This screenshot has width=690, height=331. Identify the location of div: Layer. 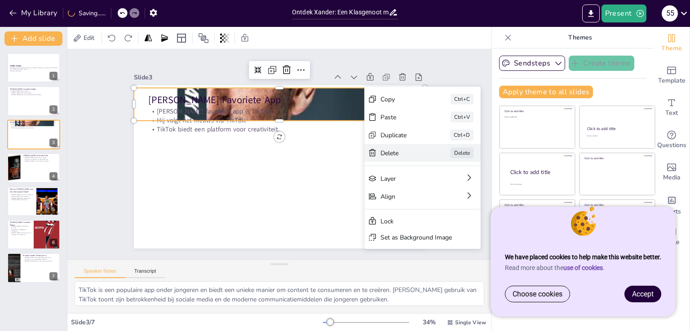
(76, 211).